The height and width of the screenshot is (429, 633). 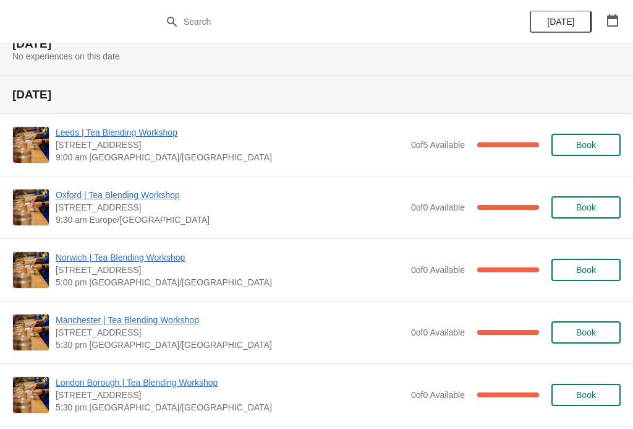 What do you see at coordinates (31, 332) in the screenshot?
I see `img: Manchester | Tea Blending Workshop | 57 Church St, Manchester, M4 1PD | 5:30 pm Europe/London` at bounding box center [31, 332].